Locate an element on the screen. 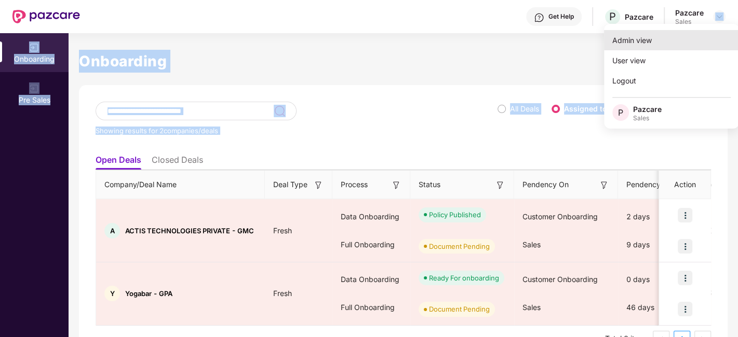 The image size is (738, 337). div: Policy Published is located at coordinates (455, 215).